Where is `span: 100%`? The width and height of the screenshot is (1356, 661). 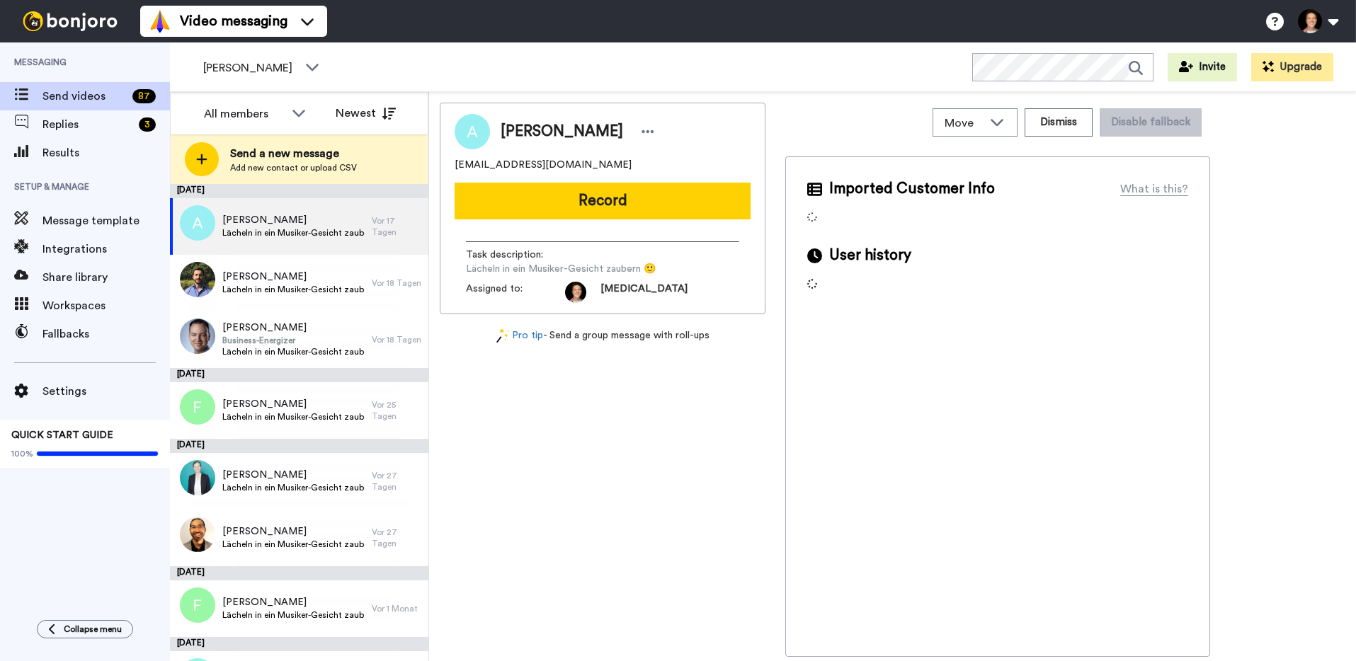 span: 100% is located at coordinates (22, 454).